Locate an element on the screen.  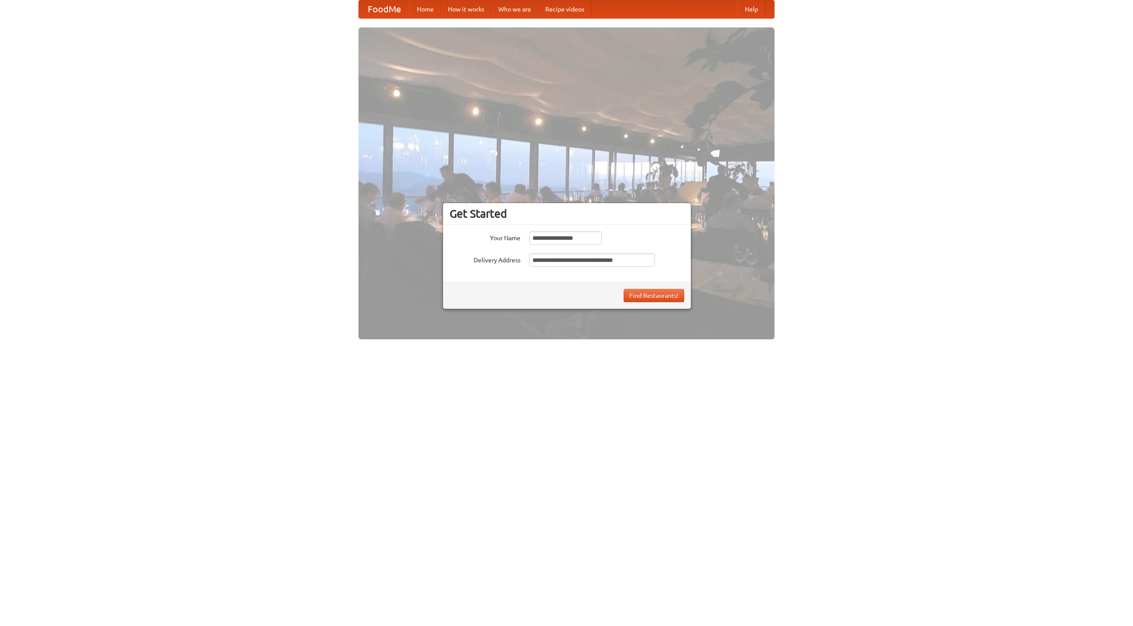
button: Find Restaurants! is located at coordinates (654, 296).